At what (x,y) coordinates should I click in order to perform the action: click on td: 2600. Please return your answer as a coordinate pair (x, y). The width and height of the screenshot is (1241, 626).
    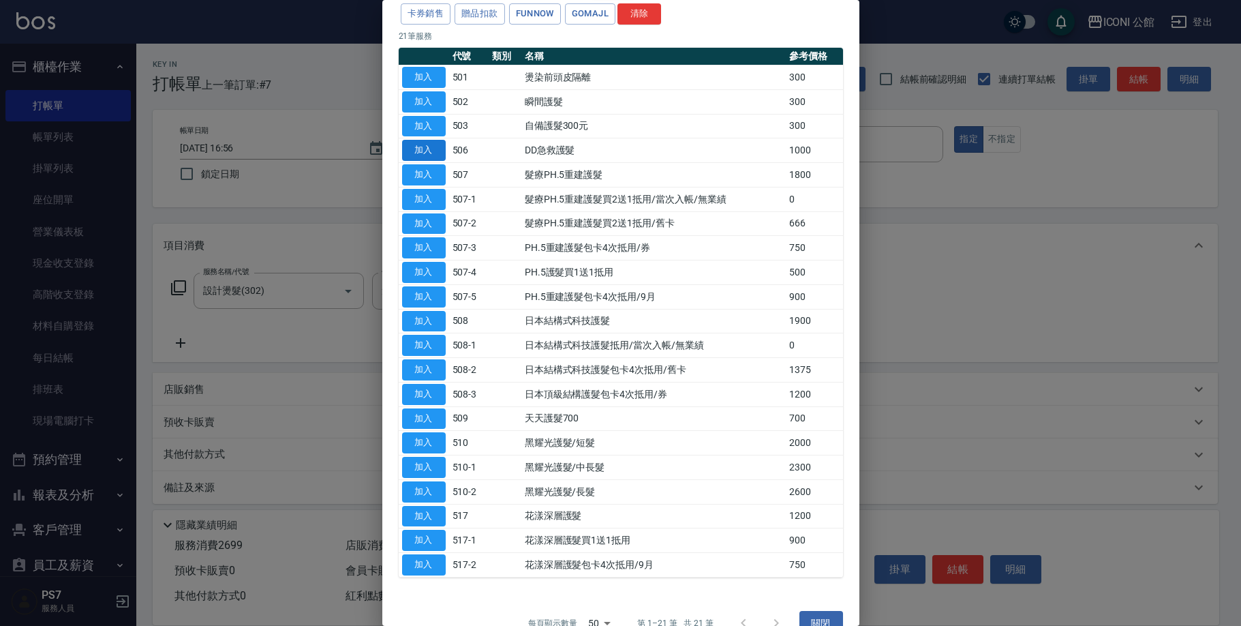
    Looking at the image, I should click on (814, 491).